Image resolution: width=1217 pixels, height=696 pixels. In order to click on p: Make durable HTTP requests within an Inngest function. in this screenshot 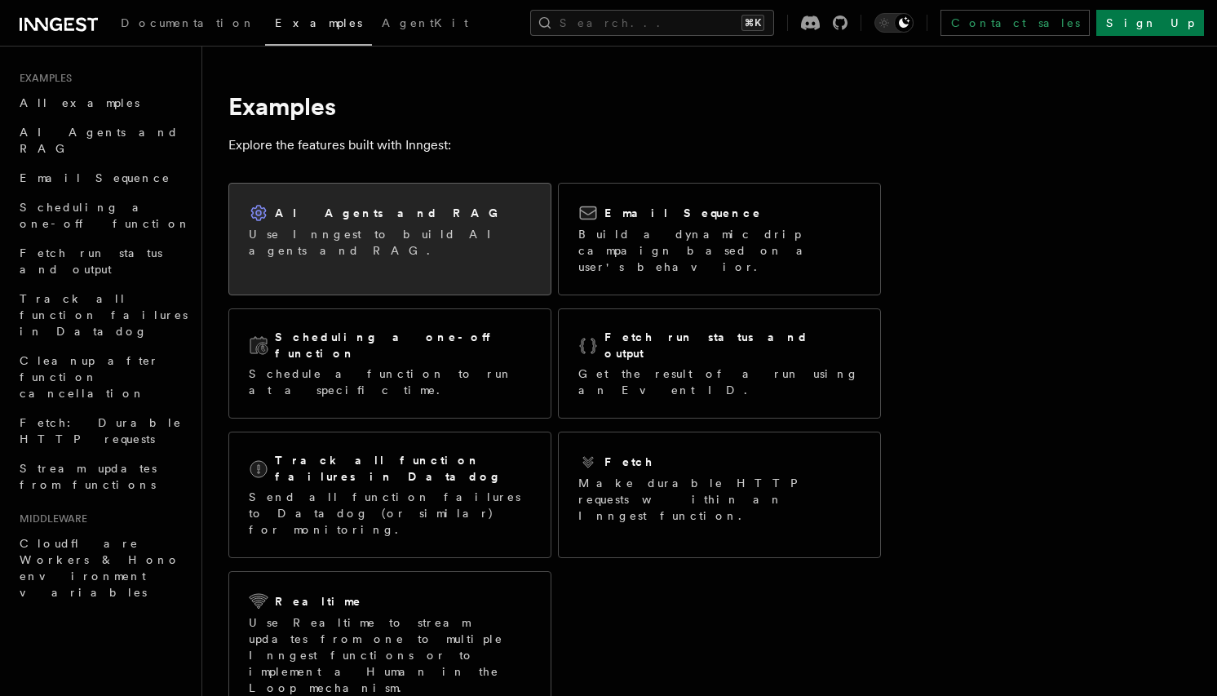, I will do `click(720, 499)`.